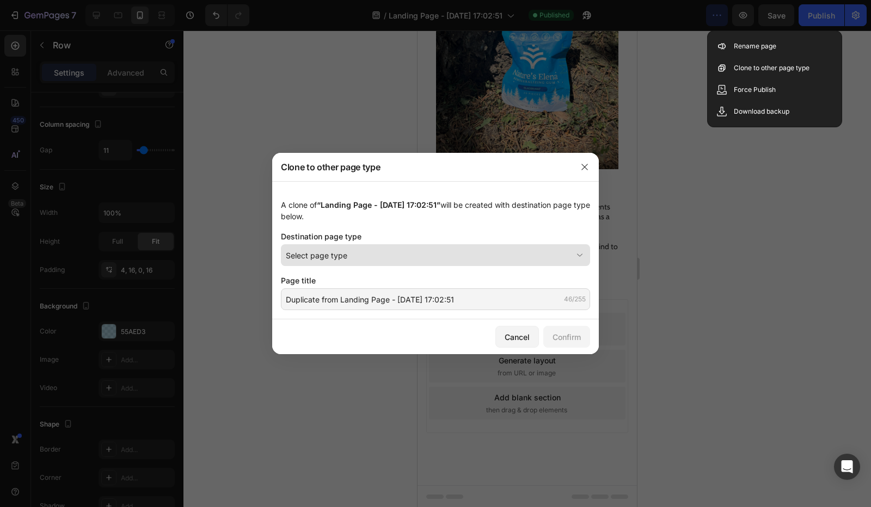  Describe the element at coordinates (435, 236) in the screenshot. I see `div: Destination page type` at that location.